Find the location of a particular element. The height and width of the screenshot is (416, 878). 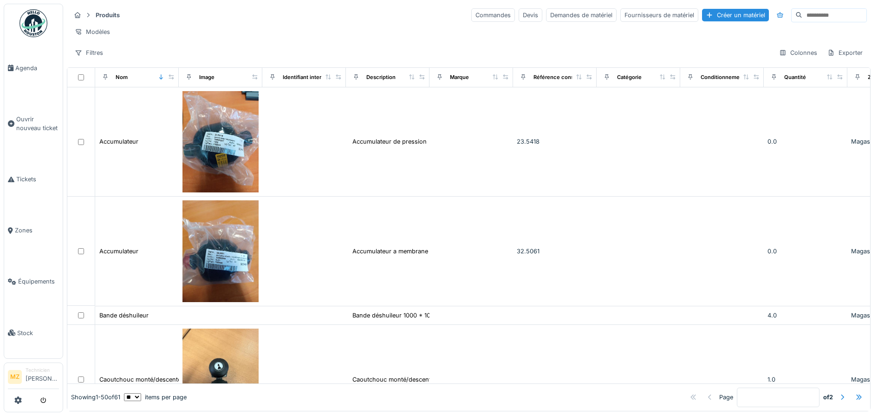

a: Tickets is located at coordinates (33, 179).